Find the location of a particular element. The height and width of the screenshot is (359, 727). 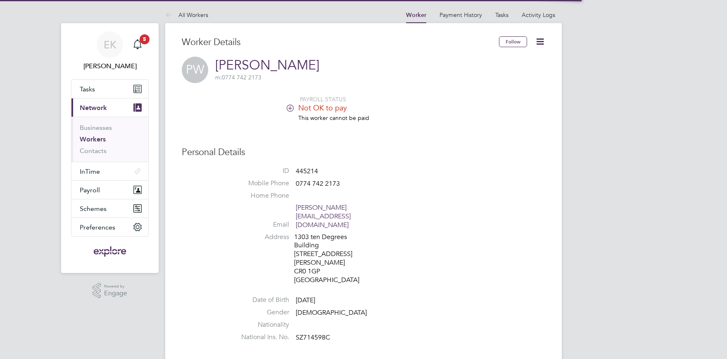

span: Not OK to pay is located at coordinates (323, 107).